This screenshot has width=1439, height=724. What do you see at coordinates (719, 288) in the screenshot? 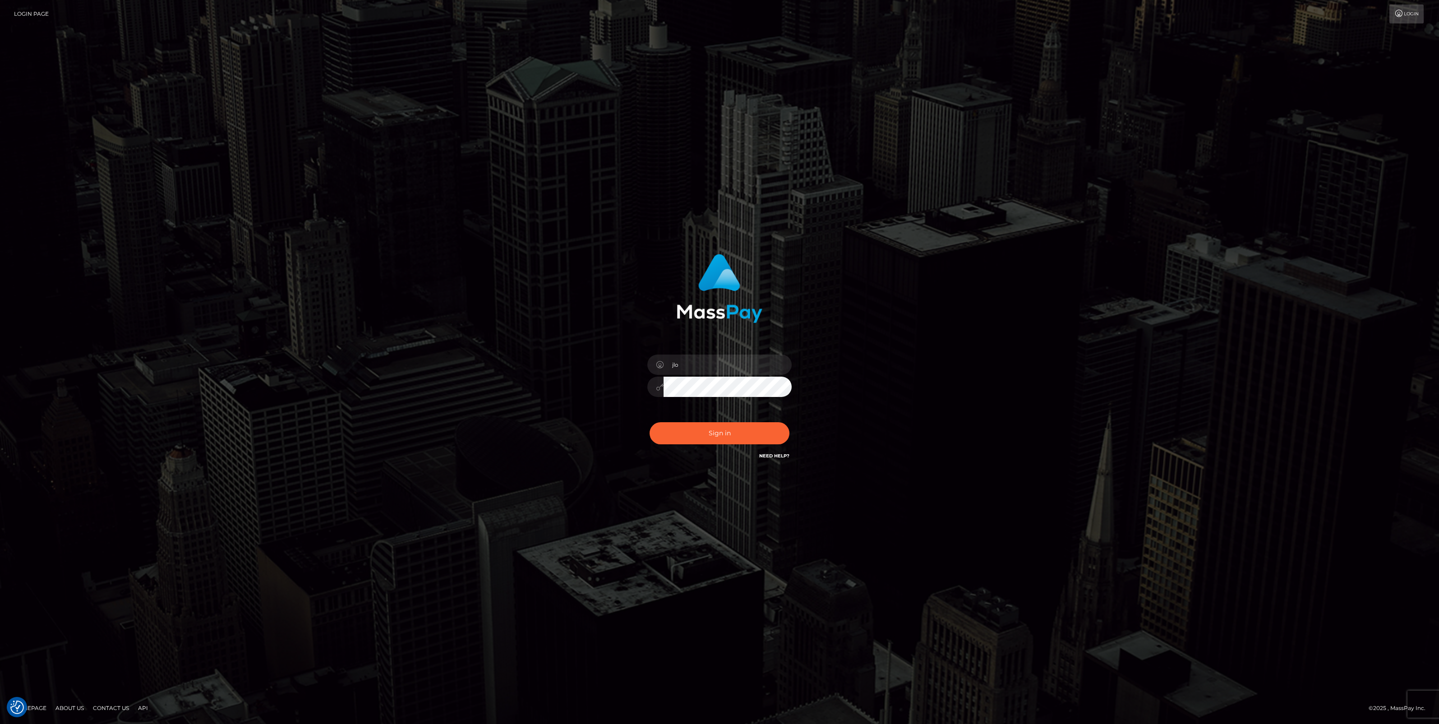
I see `img: MassPay Login` at bounding box center [719, 288].